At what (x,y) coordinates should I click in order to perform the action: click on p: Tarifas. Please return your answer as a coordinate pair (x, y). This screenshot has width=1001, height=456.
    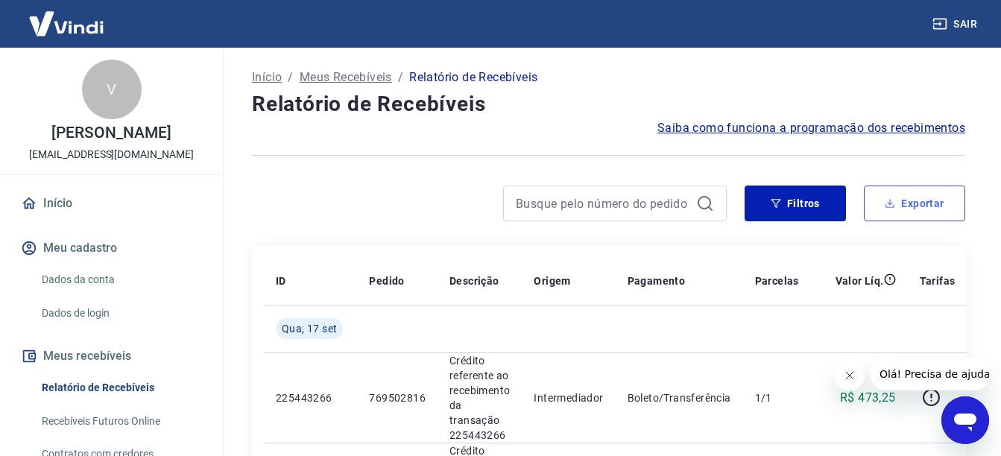
    Looking at the image, I should click on (937, 281).